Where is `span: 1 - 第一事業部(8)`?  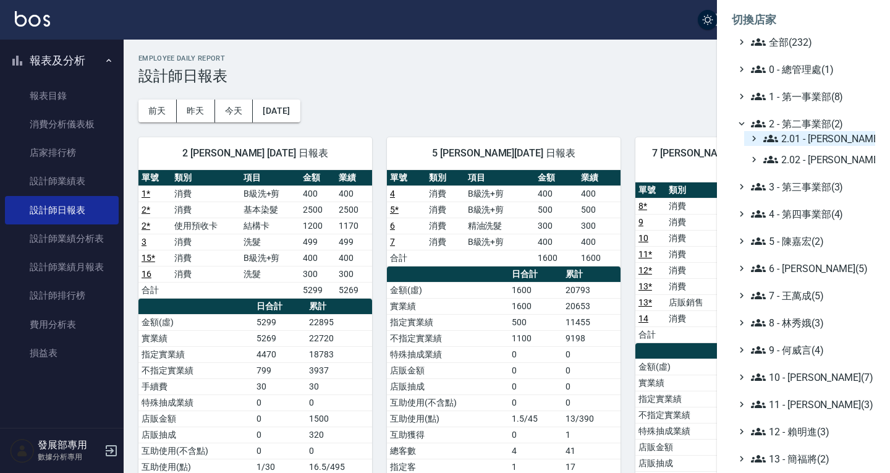 span: 1 - 第一事業部(8) is located at coordinates (810, 96).